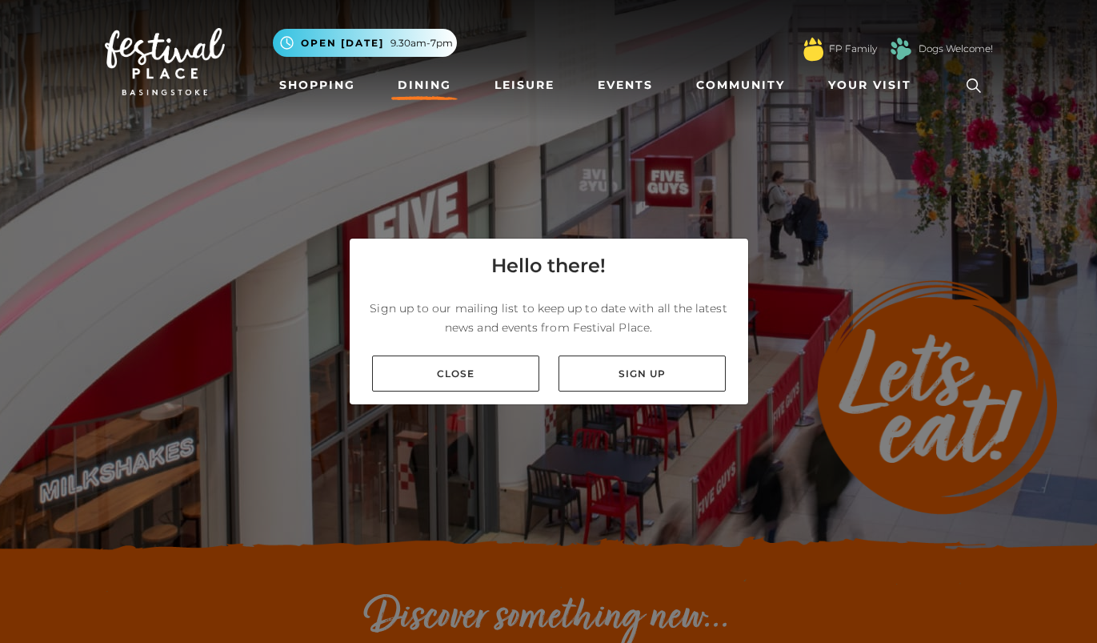 The height and width of the screenshot is (643, 1097). I want to click on a: Close, so click(455, 373).